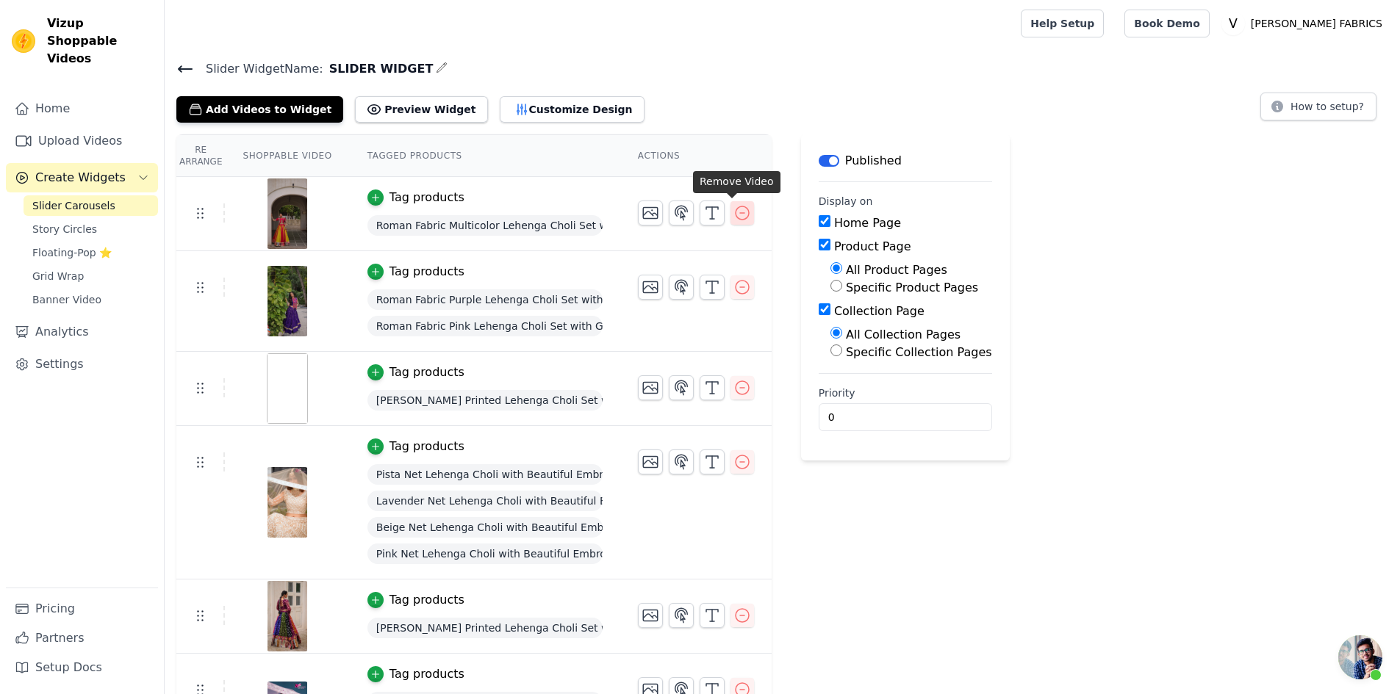 The width and height of the screenshot is (1400, 694). I want to click on img: vizup-images-7c24.png, so click(287, 503).